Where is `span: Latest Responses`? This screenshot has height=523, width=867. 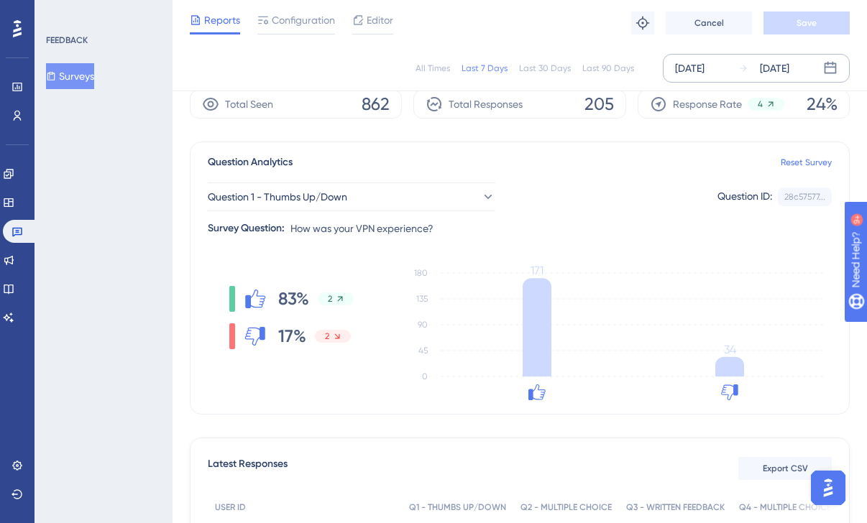 span: Latest Responses is located at coordinates (247, 469).